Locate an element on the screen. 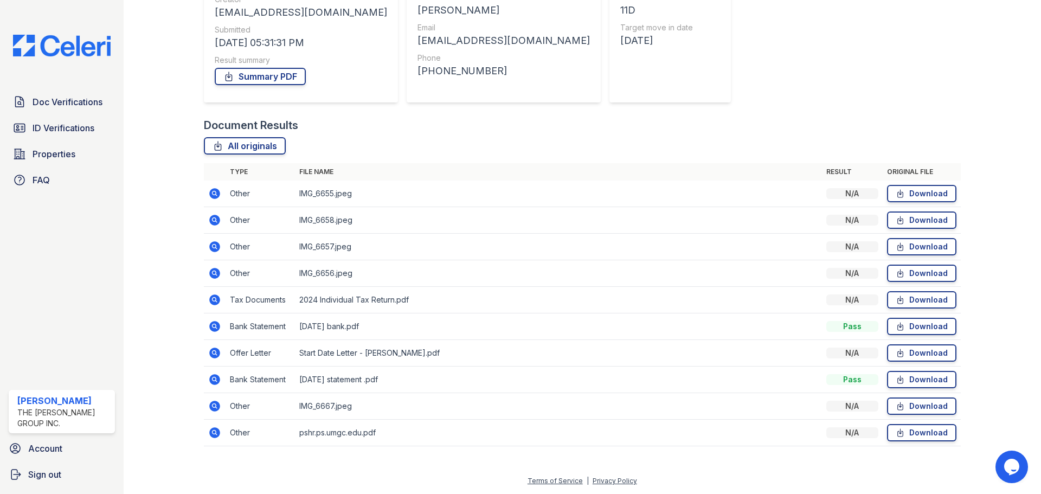  span: Doc Verifications is located at coordinates (67, 102).